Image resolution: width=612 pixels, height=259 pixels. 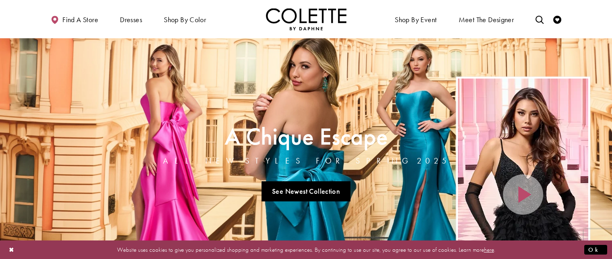 I want to click on ul: Slider Links, so click(x=306, y=191).